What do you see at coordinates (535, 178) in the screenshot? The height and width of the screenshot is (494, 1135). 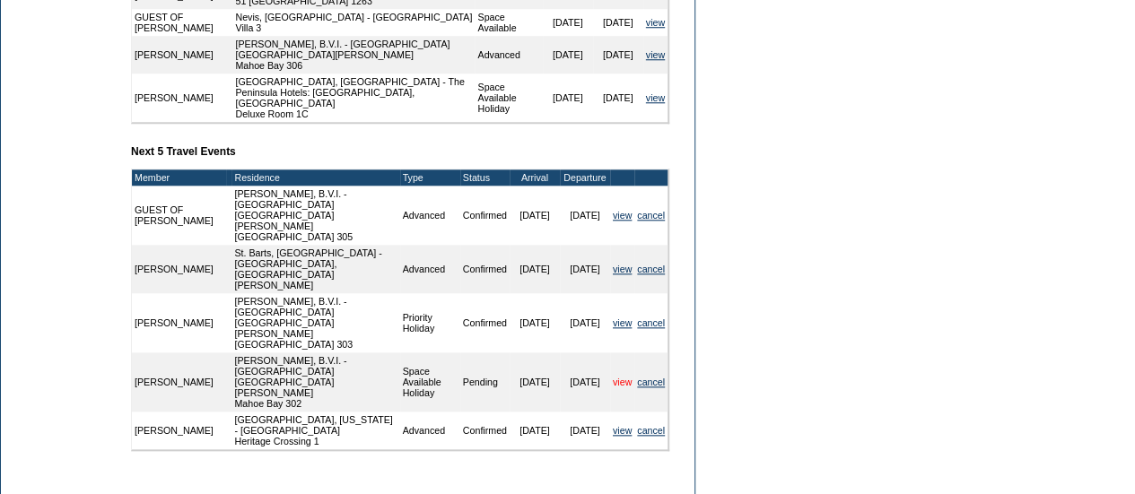 I see `td: Arrival` at bounding box center [535, 178].